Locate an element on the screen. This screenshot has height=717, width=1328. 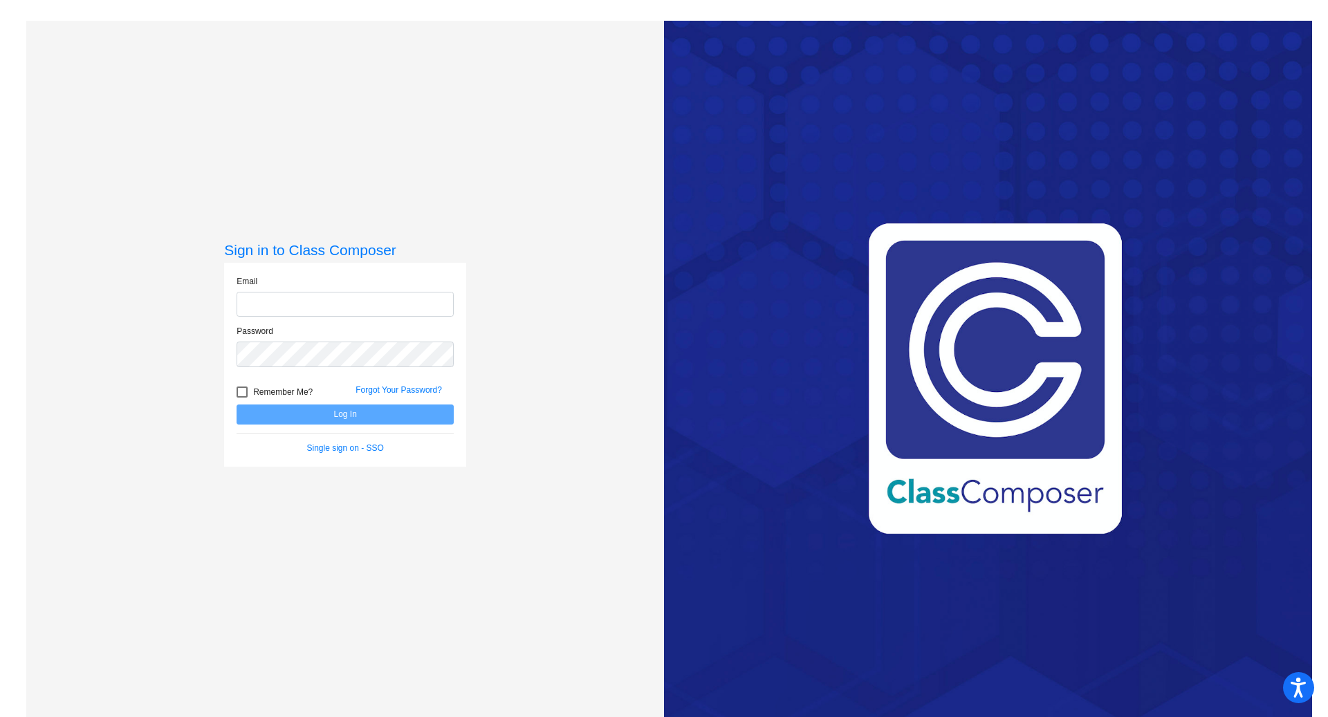
h3: Sign in to Class Composer is located at coordinates (345, 250).